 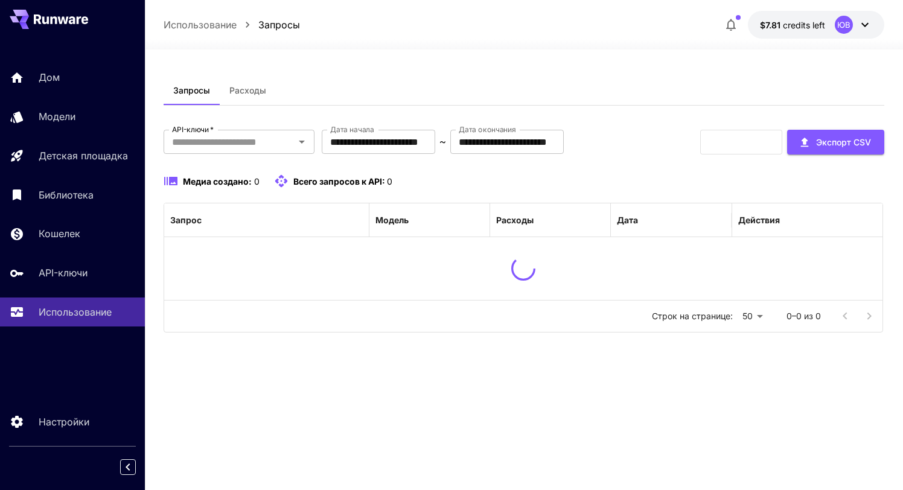 What do you see at coordinates (128, 467) in the screenshot?
I see `button: Свернуть боковую панель` at bounding box center [128, 467].